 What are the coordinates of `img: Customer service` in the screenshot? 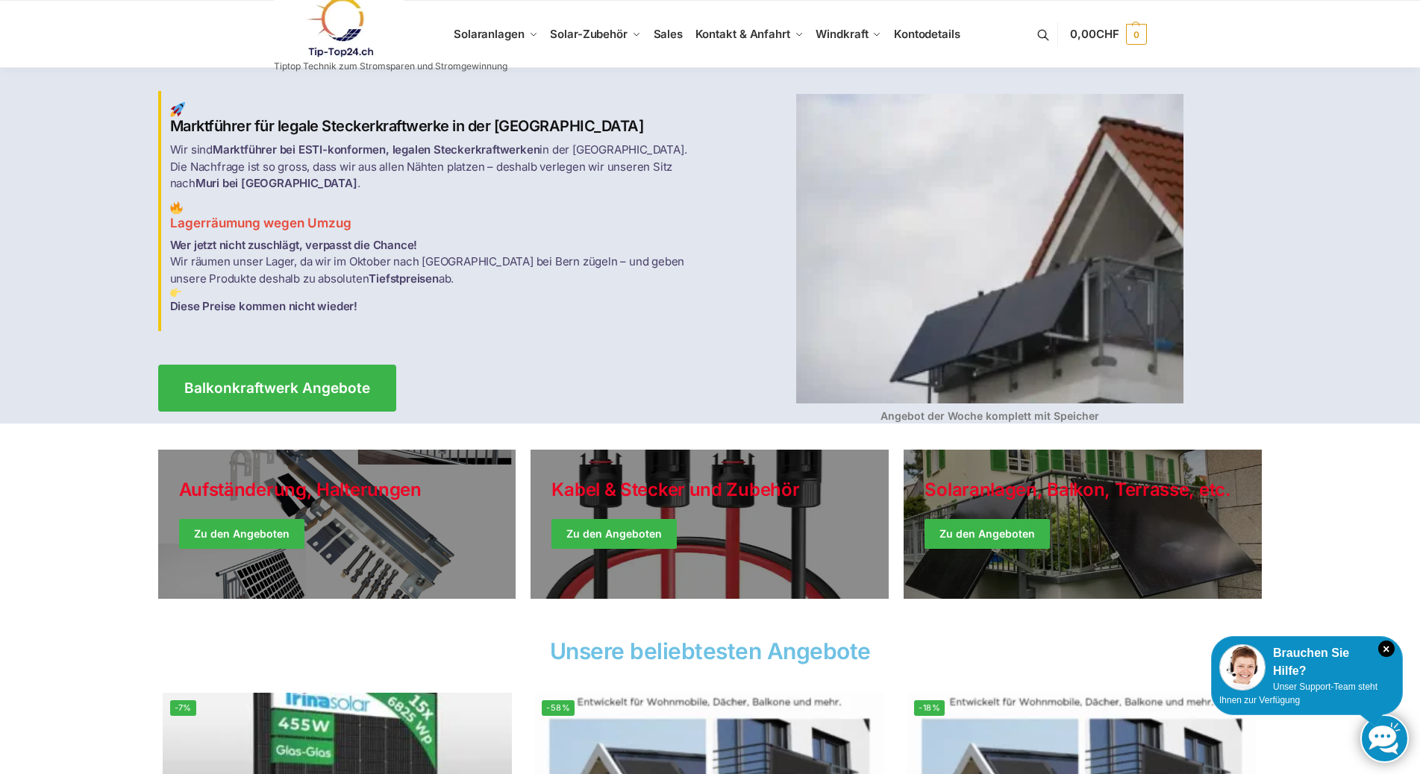 It's located at (1242, 668).